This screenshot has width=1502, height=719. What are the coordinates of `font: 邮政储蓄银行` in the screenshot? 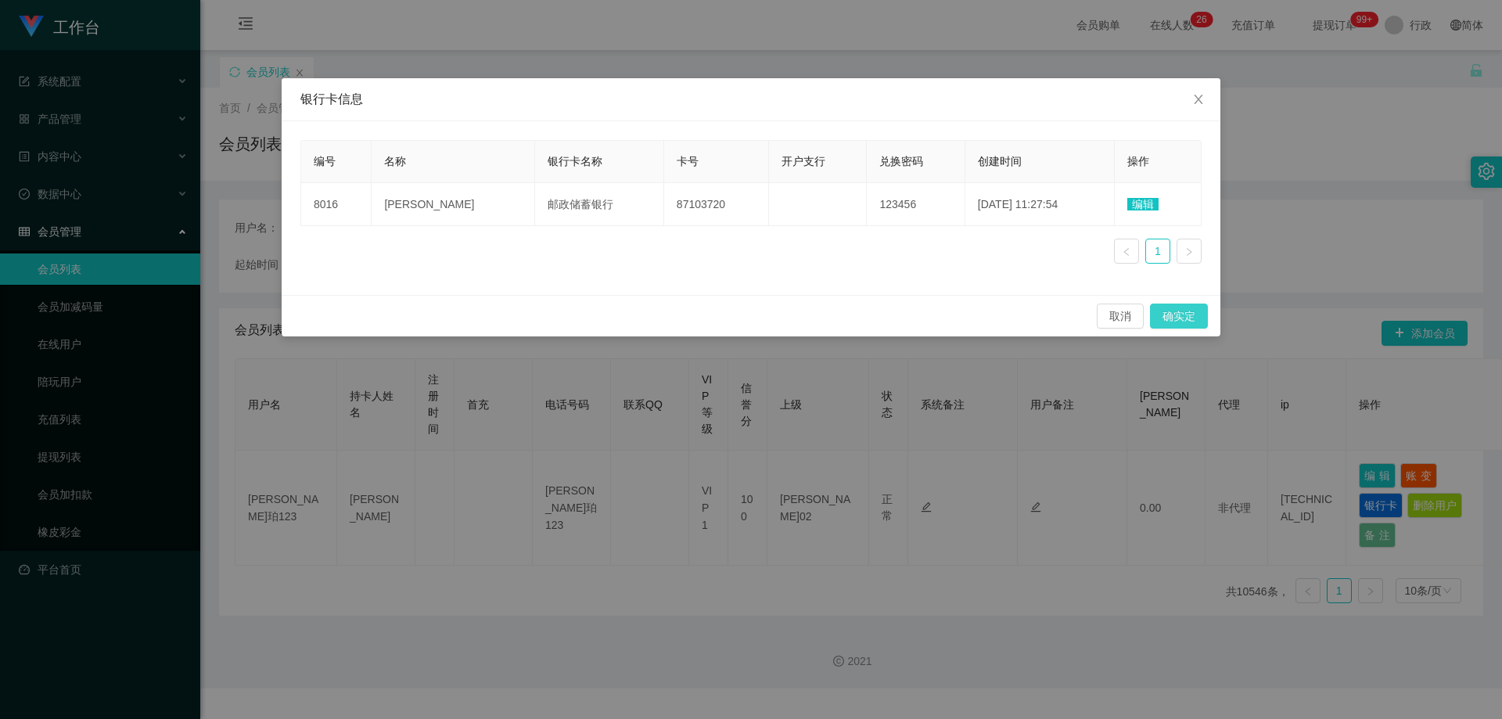 It's located at (580, 204).